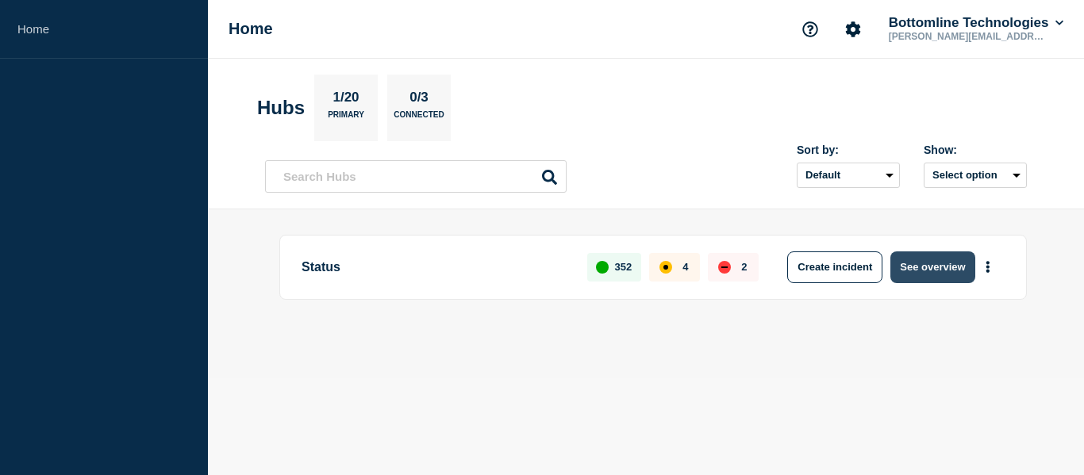  Describe the element at coordinates (988, 267) in the screenshot. I see `button: More actions` at that location.